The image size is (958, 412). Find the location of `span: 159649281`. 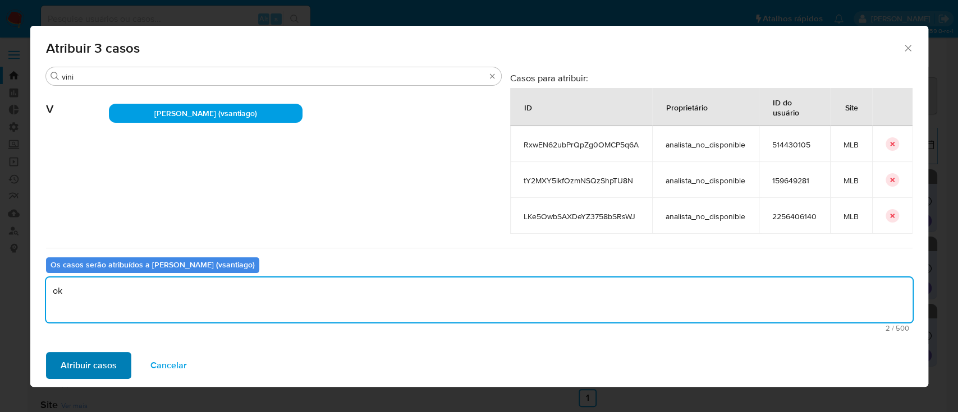

span: 159649281 is located at coordinates (794, 181).